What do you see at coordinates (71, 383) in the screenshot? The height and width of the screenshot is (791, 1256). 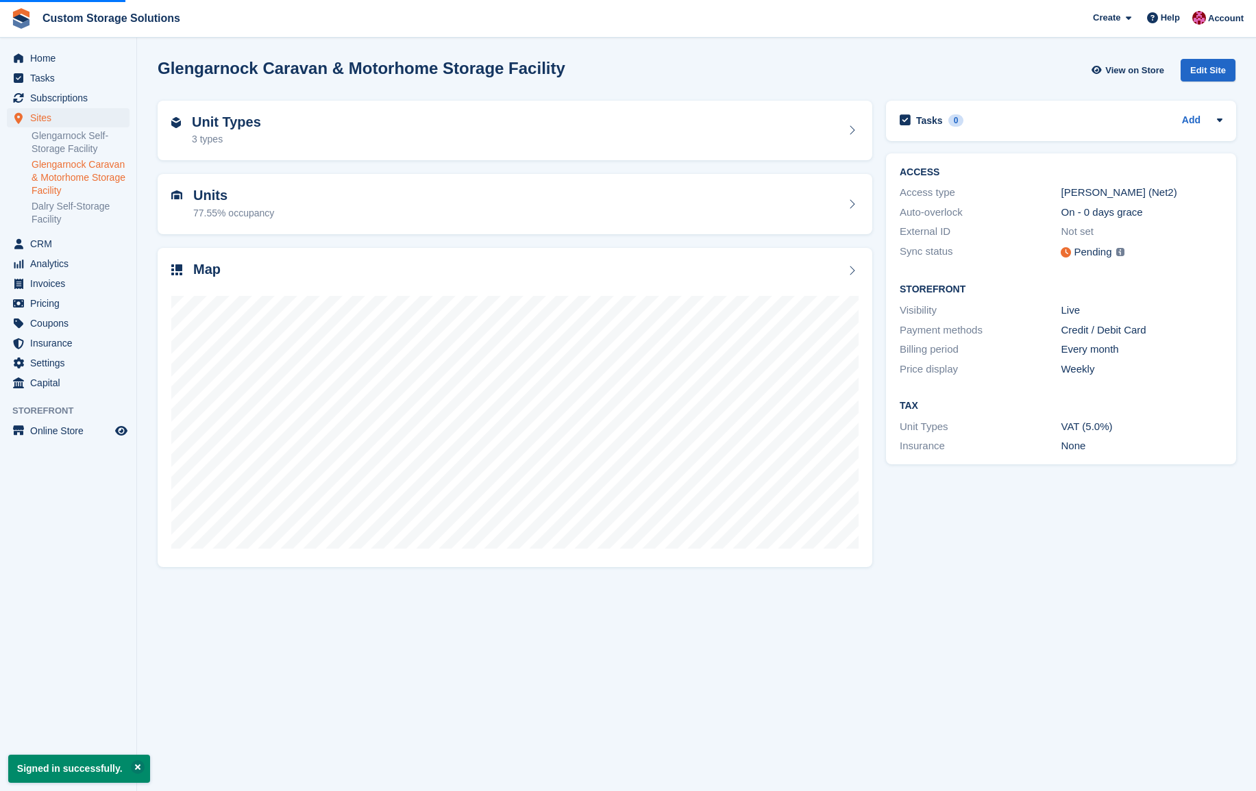 I see `span: Capital` at bounding box center [71, 383].